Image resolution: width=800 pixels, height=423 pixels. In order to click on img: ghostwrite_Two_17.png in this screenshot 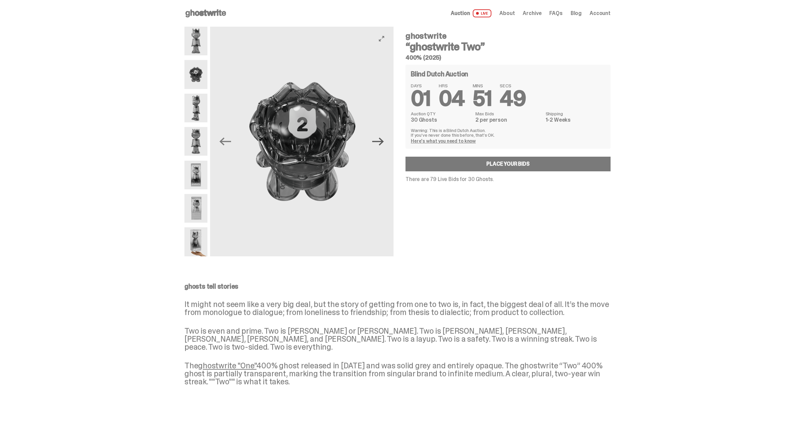, I will do `click(196, 208)`.